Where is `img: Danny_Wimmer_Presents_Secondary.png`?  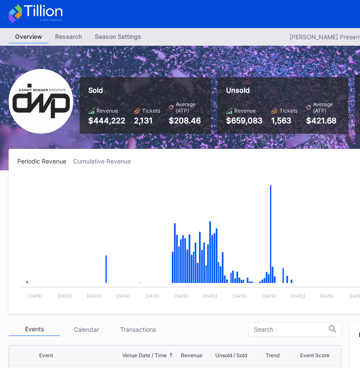
img: Danny_Wimmer_Presents_Secondary.png is located at coordinates (41, 101).